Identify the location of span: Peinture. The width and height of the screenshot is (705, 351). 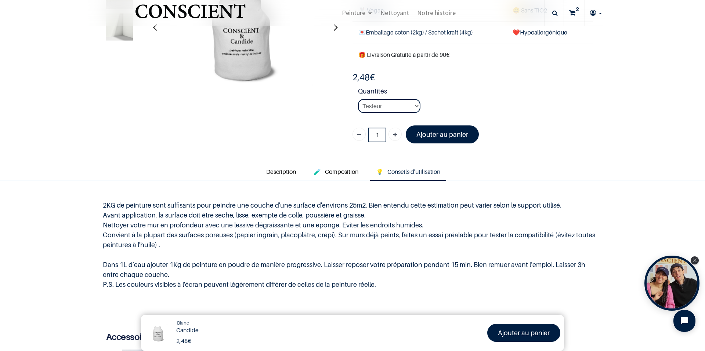
(353, 12).